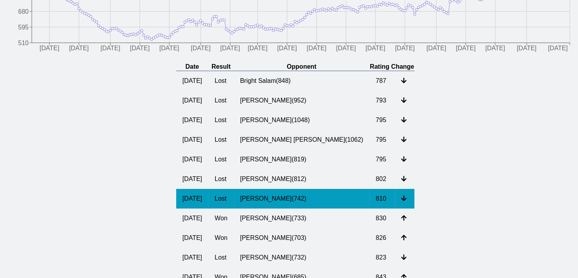 This screenshot has height=278, width=578. I want to click on td: 787, so click(382, 81).